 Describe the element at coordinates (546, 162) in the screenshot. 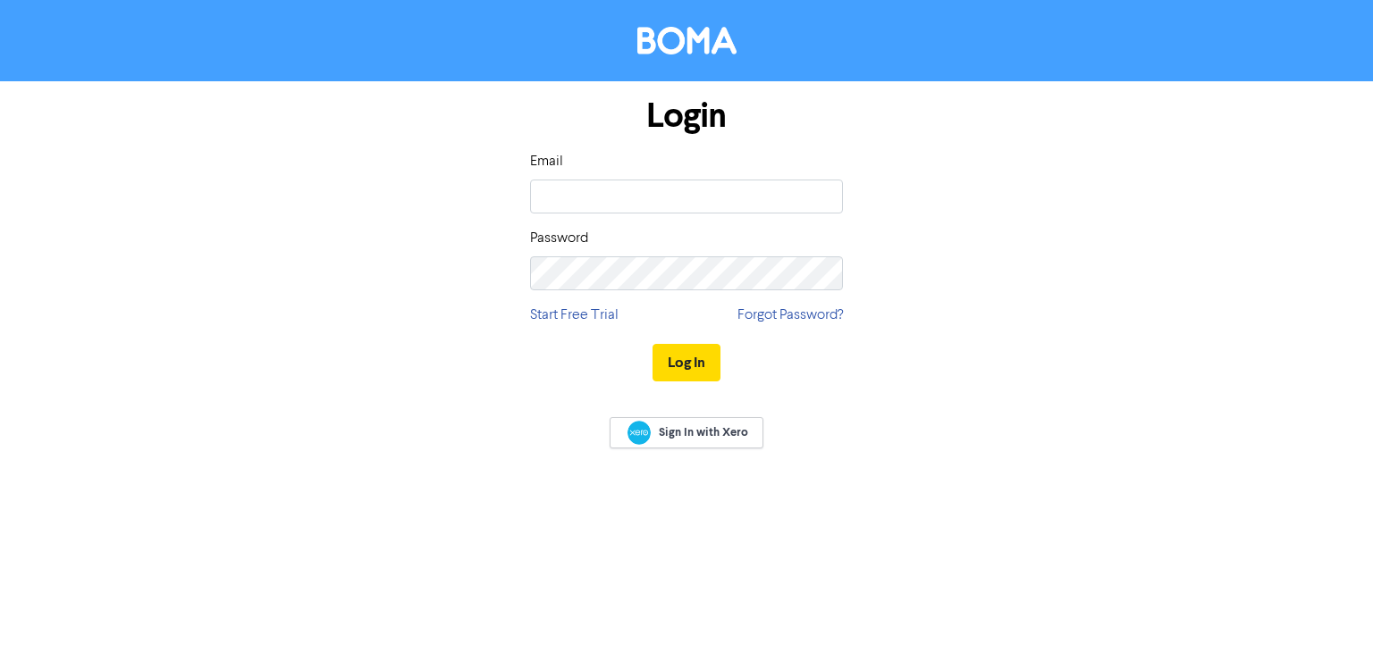

I see `label: Email` at that location.